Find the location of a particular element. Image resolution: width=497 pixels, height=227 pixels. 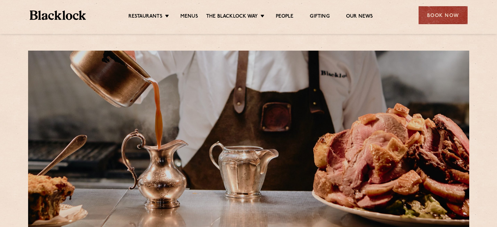

a: Menus is located at coordinates (189, 17).